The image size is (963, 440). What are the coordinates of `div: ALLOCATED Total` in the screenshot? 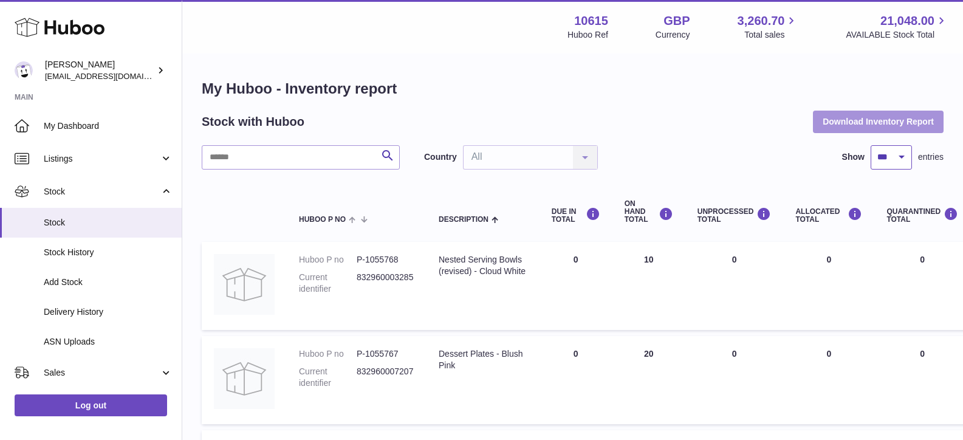 It's located at (829, 215).